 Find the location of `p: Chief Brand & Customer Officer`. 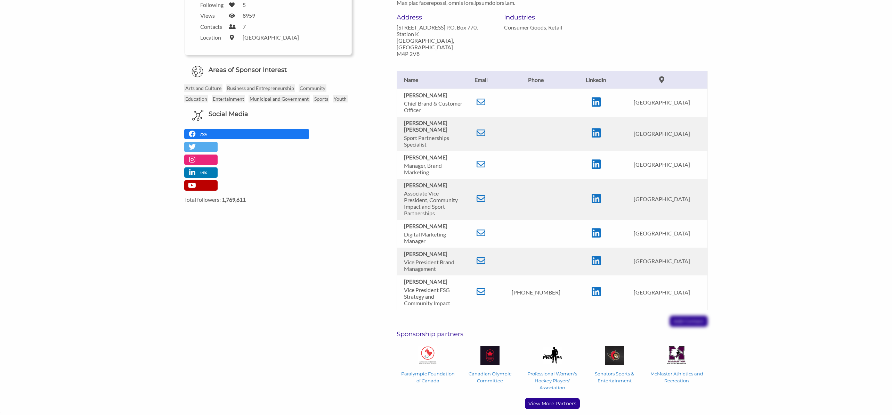

p: Chief Brand & Customer Officer is located at coordinates (433, 107).